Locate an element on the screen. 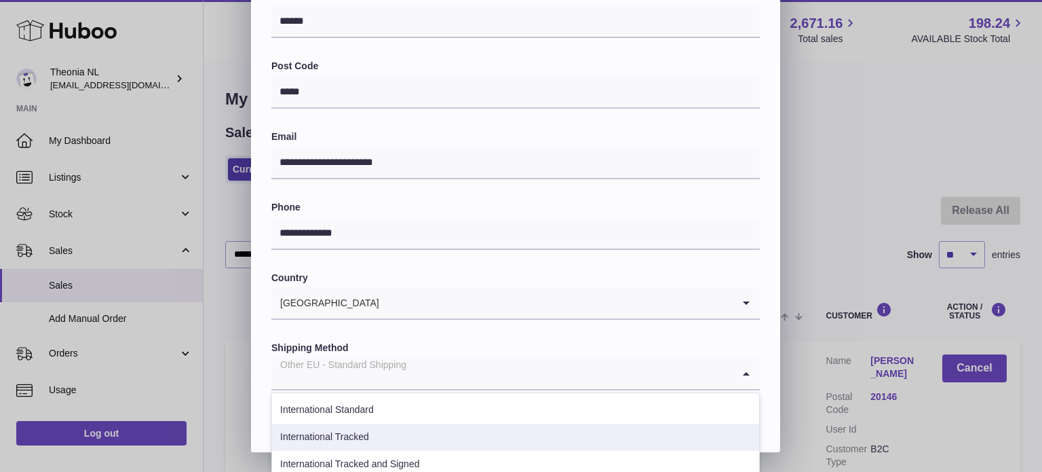  label: Post Code is located at coordinates (516, 66).